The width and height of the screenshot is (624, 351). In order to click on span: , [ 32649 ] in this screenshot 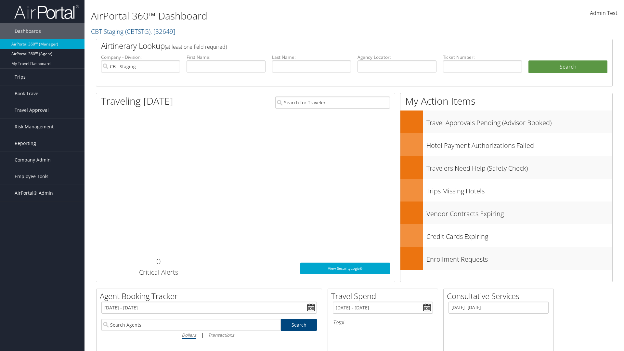, I will do `click(163, 31)`.